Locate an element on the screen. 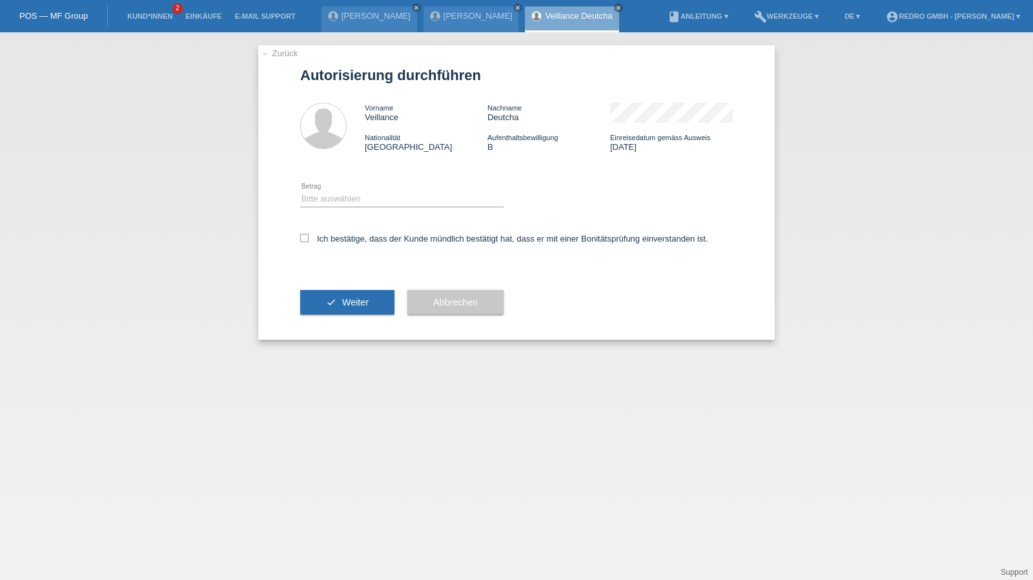 The height and width of the screenshot is (580, 1033). i: build is located at coordinates (761, 17).